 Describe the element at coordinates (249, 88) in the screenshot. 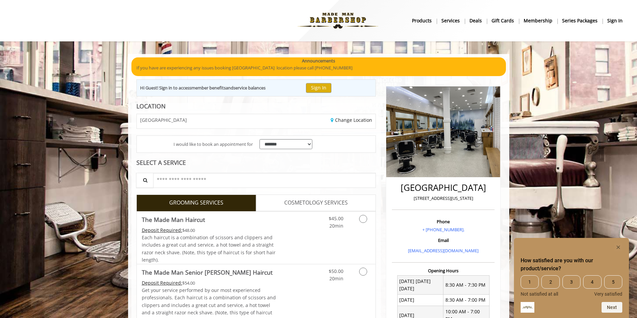

I see `b: service balances` at that location.